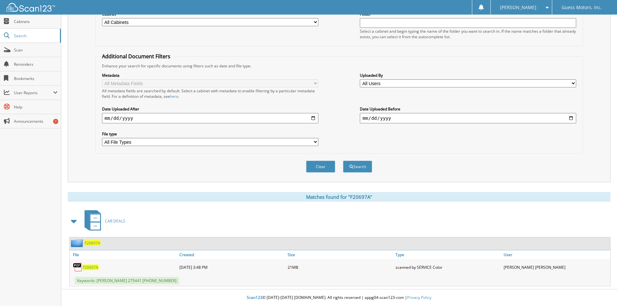 The width and height of the screenshot is (617, 306). Describe the element at coordinates (255, 297) in the screenshot. I see `span: Scan123` at that location.